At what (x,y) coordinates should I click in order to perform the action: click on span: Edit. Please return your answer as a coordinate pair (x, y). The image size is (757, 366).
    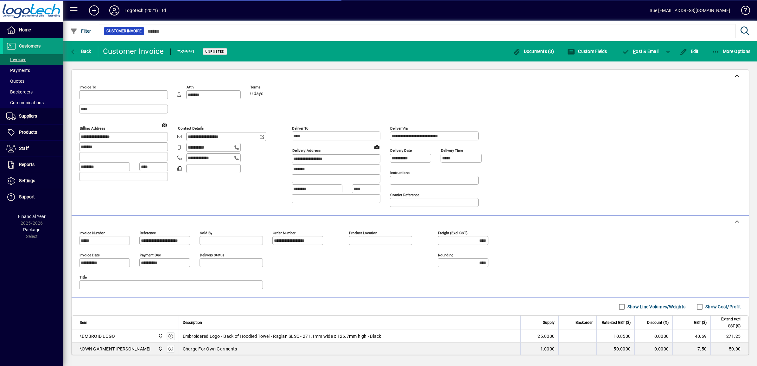
    Looking at the image, I should click on (689, 51).